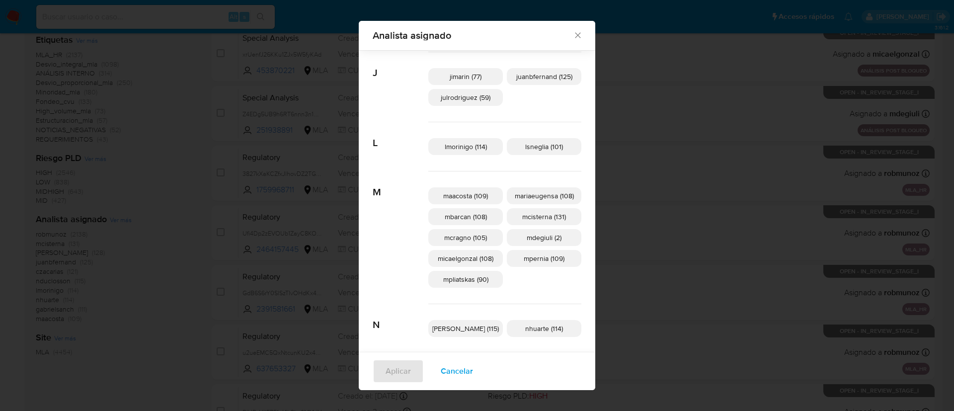  Describe the element at coordinates (578, 35) in the screenshot. I see `button: Cerrar` at that location.